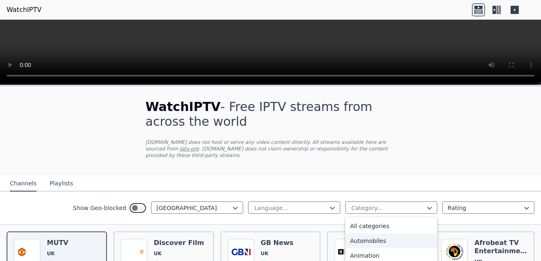 The width and height of the screenshot is (541, 261). I want to click on h1: - Free IPTV streams from across the world, so click(271, 114).